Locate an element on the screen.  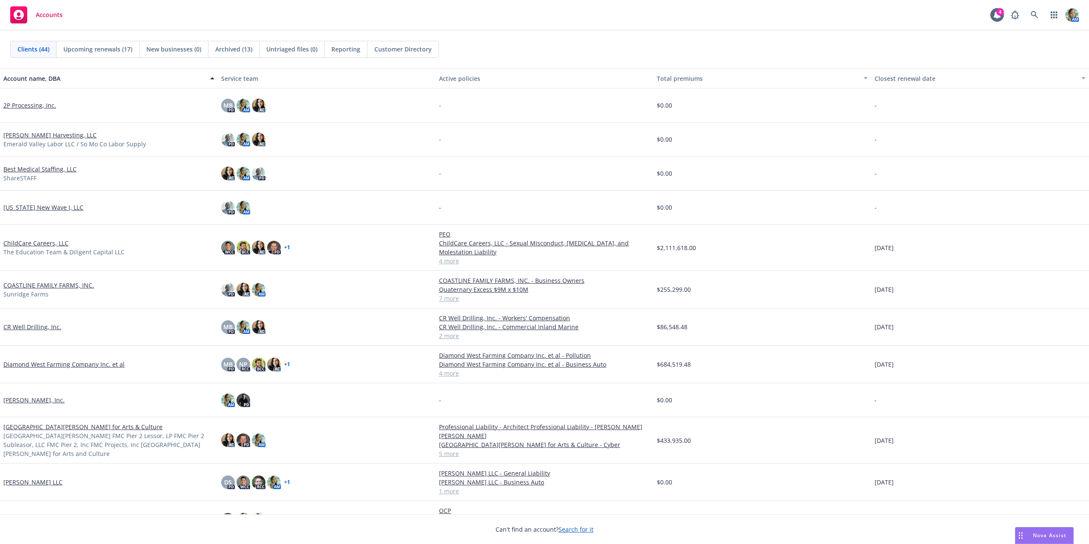
a: CR Well Drilling, Inc. - Workers' Compensation is located at coordinates (544, 318).